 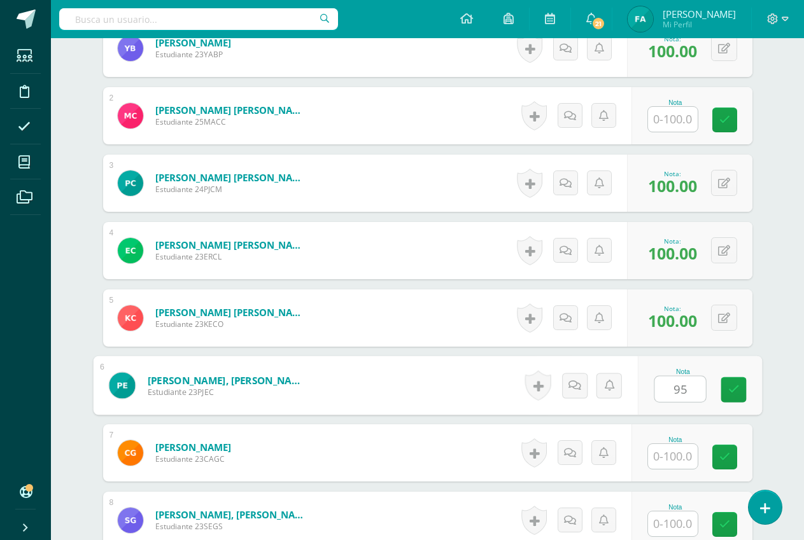 What do you see at coordinates (130, 116) in the screenshot?
I see `img: f998e0e5e48da0ef438192d436582fed.png` at bounding box center [130, 116].